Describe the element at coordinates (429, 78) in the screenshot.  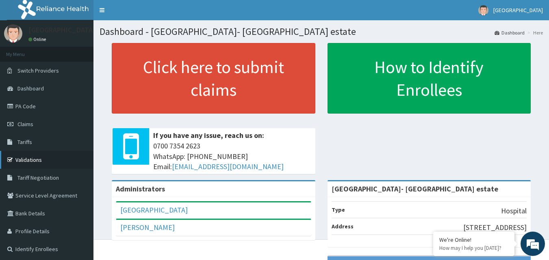
I see `a: How to Identify Enrollees` at that location.